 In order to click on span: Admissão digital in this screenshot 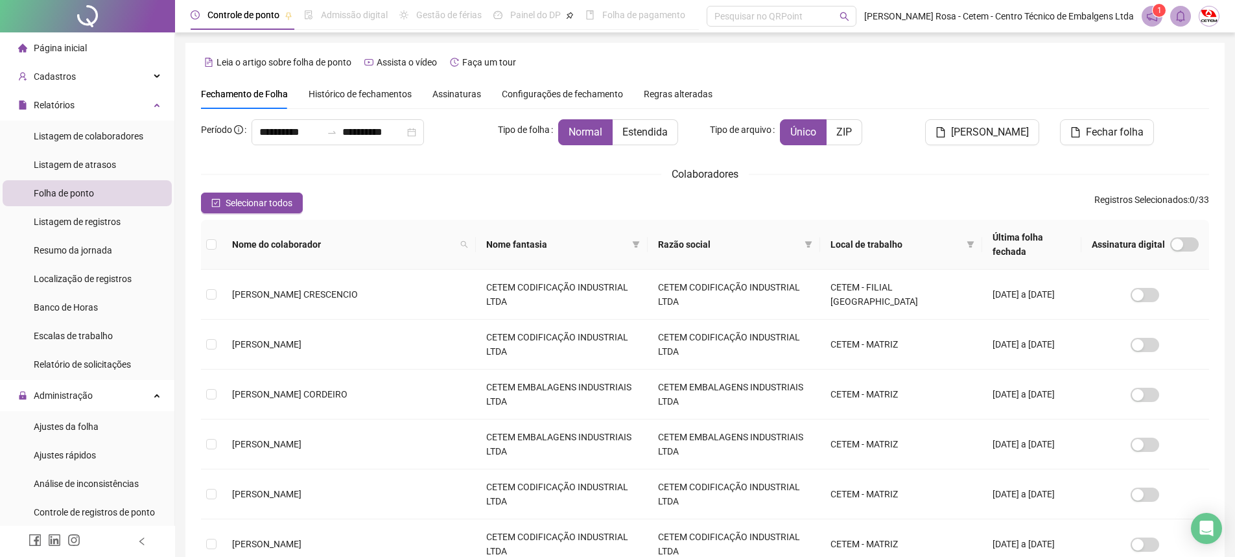, I will do `click(354, 15)`.